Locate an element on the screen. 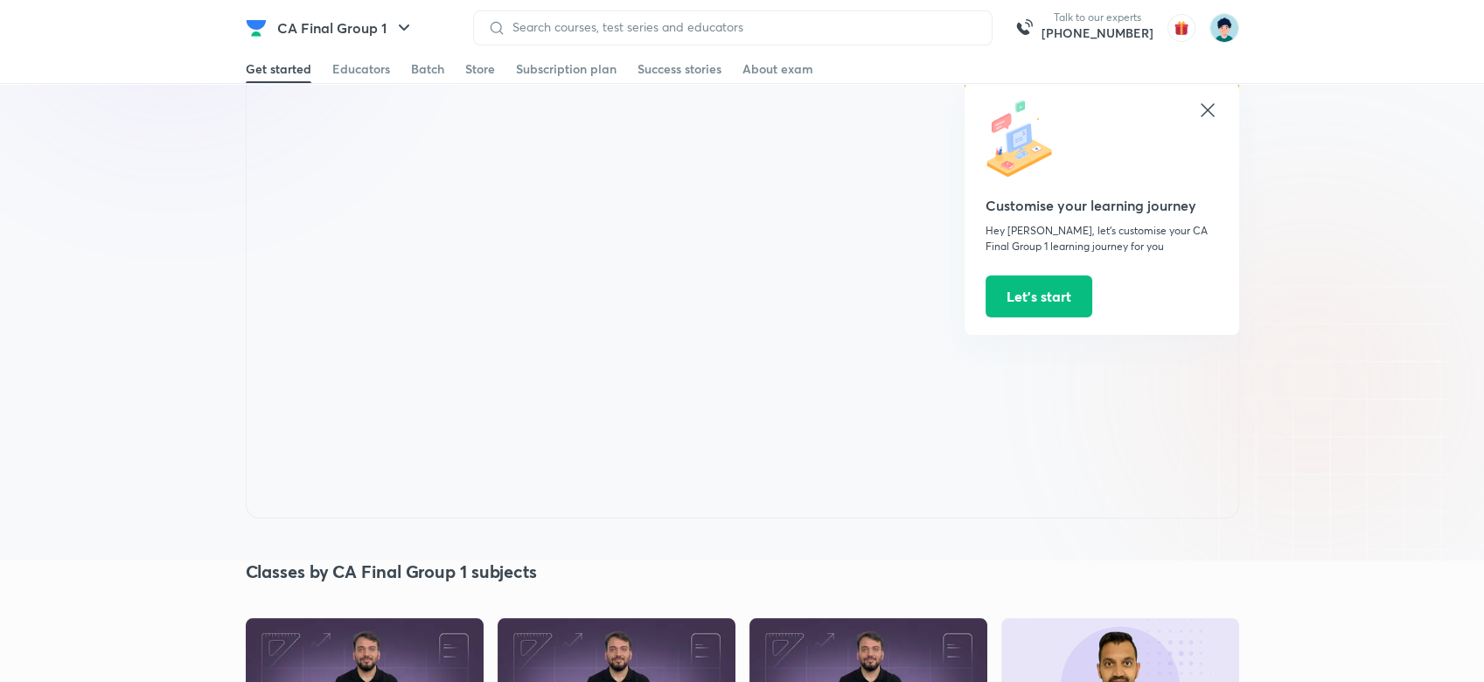  img: Company Logo is located at coordinates (256, 28).